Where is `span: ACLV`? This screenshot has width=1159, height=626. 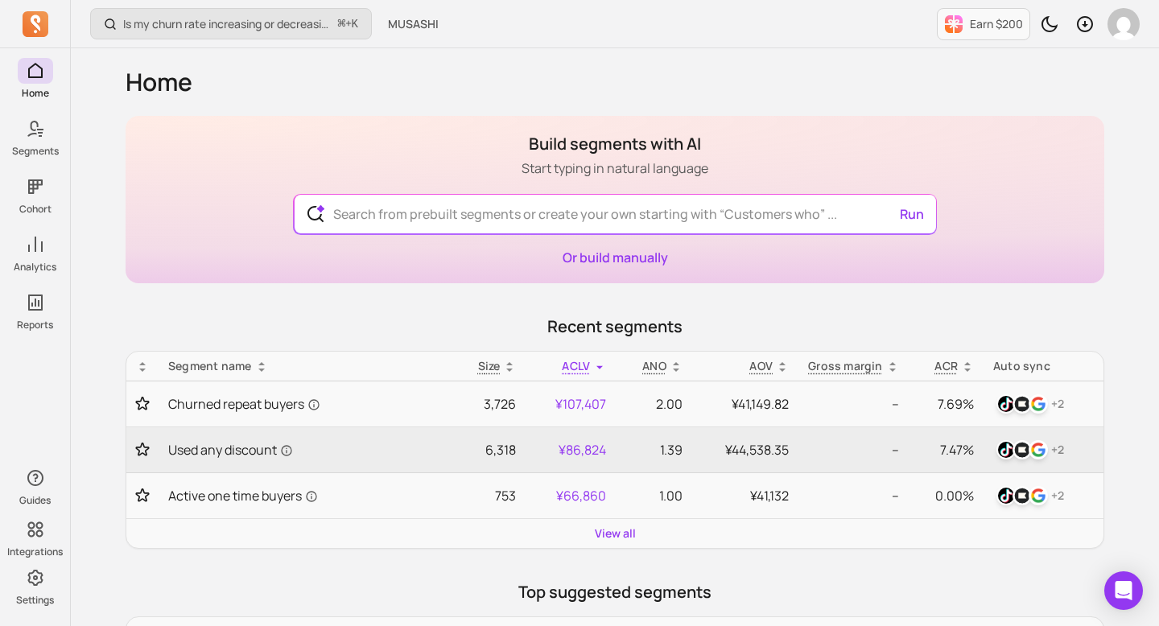
span: ACLV is located at coordinates (576, 366).